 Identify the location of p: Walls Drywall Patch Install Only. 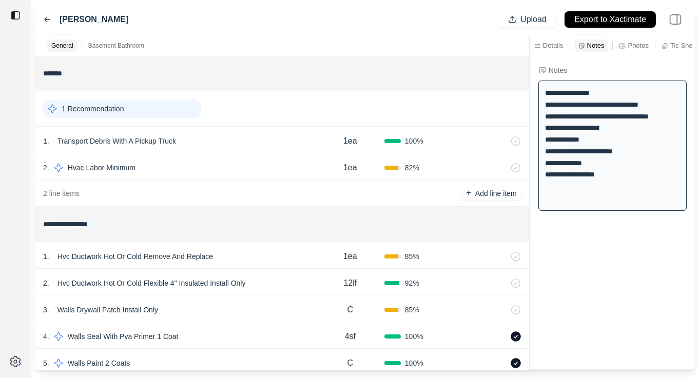
(108, 310).